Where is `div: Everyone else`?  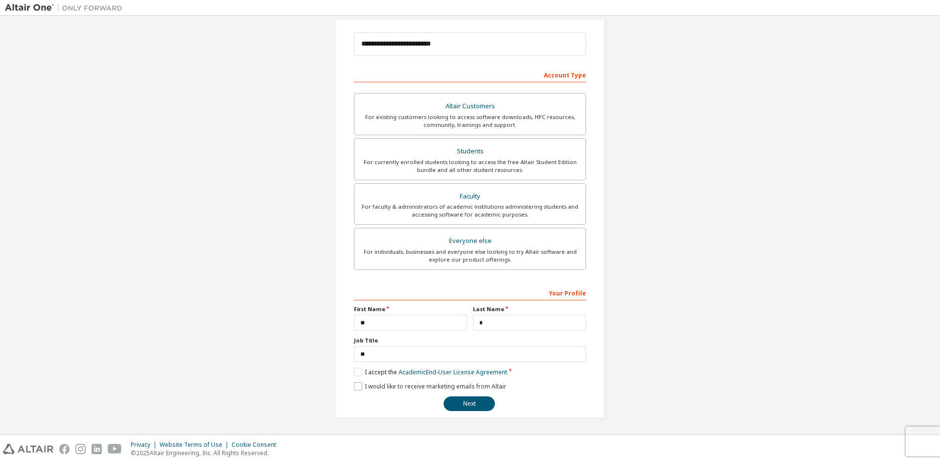
div: Everyone else is located at coordinates (470, 241).